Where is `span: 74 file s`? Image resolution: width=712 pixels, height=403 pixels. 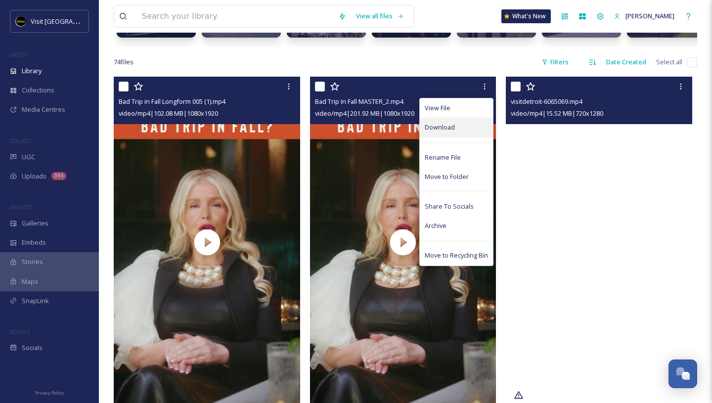
span: 74 file s is located at coordinates (124, 62).